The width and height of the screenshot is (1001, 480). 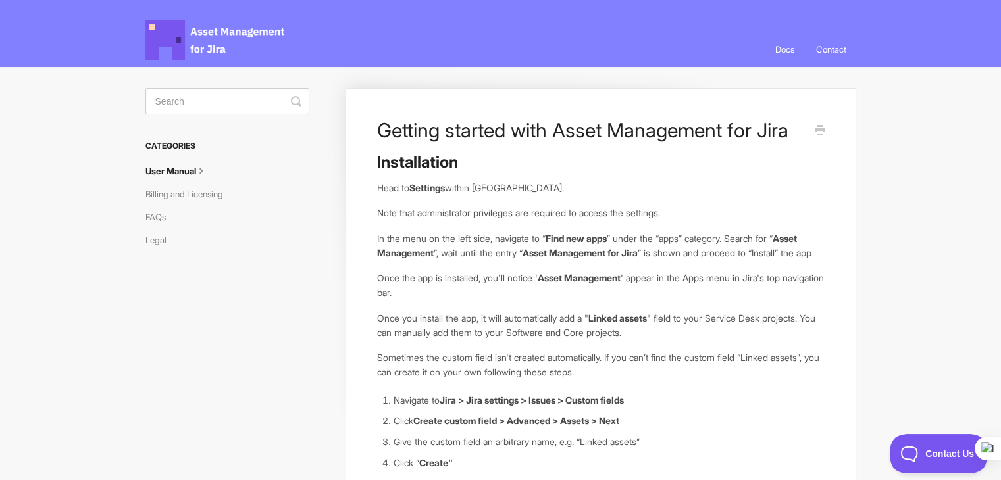 What do you see at coordinates (426, 188) in the screenshot?
I see `strong: Settings` at bounding box center [426, 188].